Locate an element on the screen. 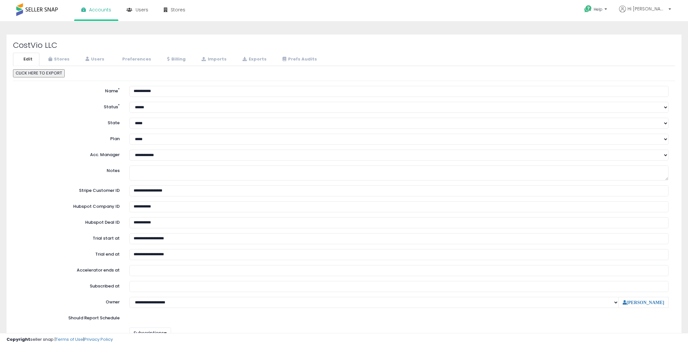 This screenshot has width=688, height=346. button: Subscriptions is located at coordinates (150, 333).